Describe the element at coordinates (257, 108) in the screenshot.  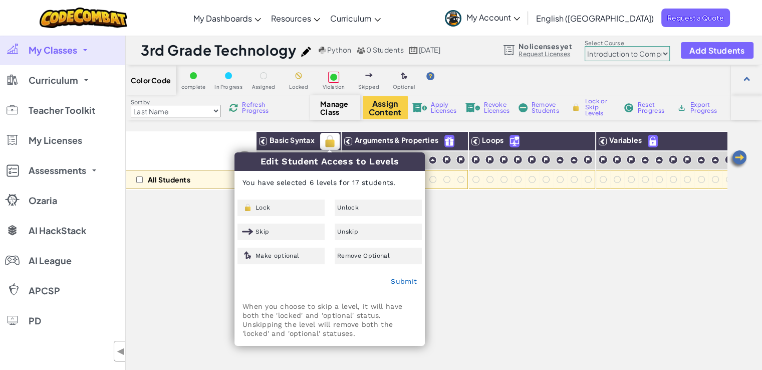
I see `span: Refresh Progress` at that location.